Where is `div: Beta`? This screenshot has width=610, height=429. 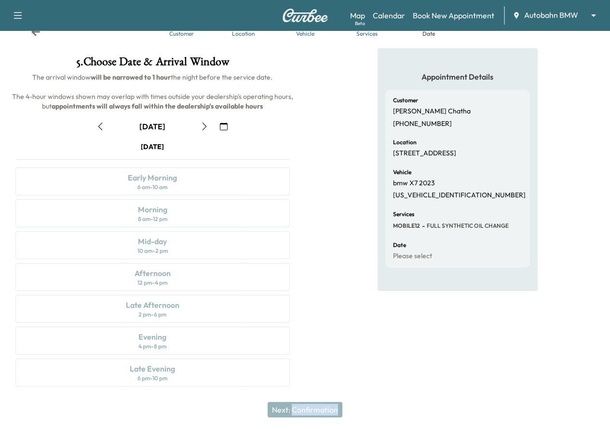 div: Beta is located at coordinates (360, 23).